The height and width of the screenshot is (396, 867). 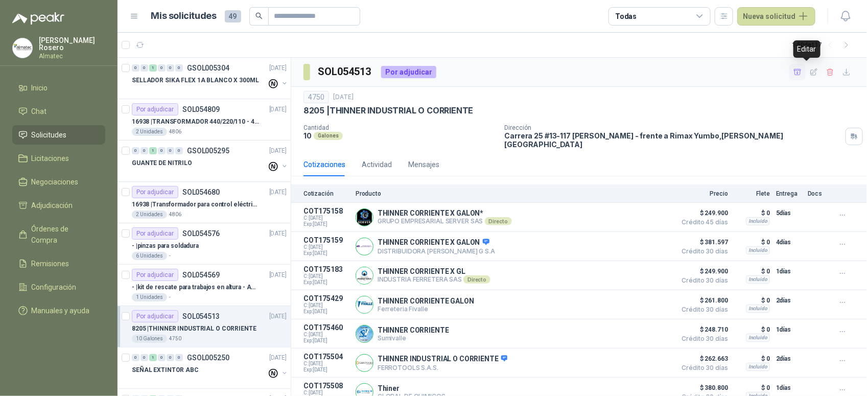 What do you see at coordinates (702, 194) in the screenshot?
I see `p: Precio` at bounding box center [702, 194].